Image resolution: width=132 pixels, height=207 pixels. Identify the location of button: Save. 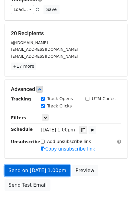
(52, 9).